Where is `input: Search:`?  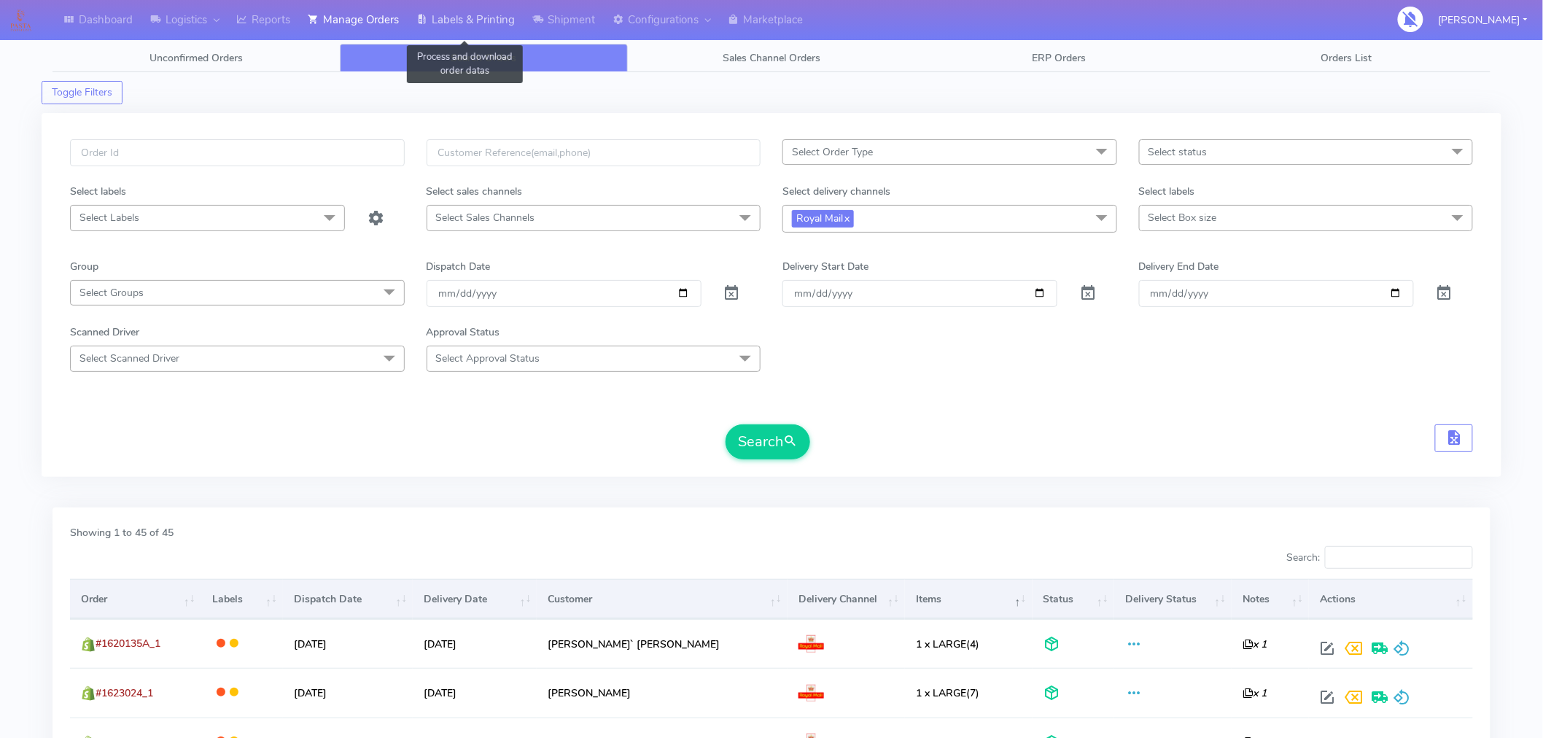
input: Search: is located at coordinates (1399, 558).